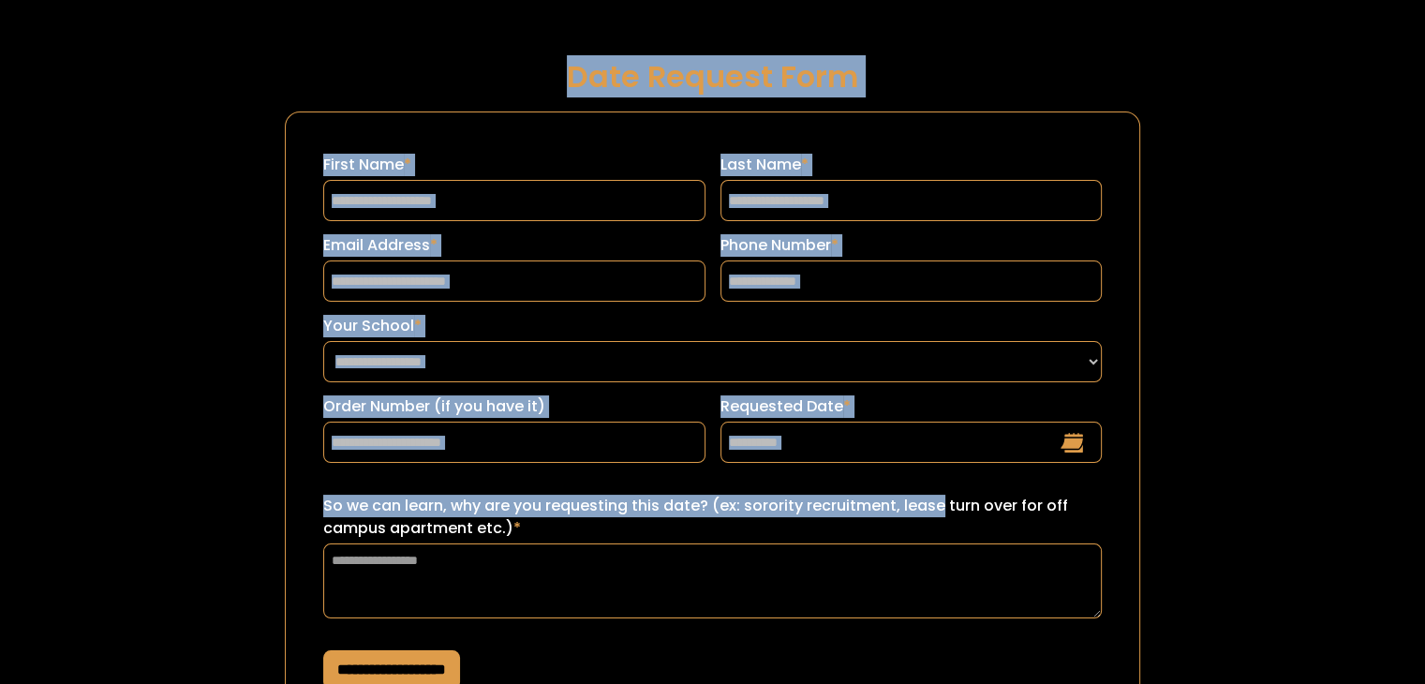 The height and width of the screenshot is (684, 1425). What do you see at coordinates (712, 326) in the screenshot?
I see `label: Your School` at bounding box center [712, 326].